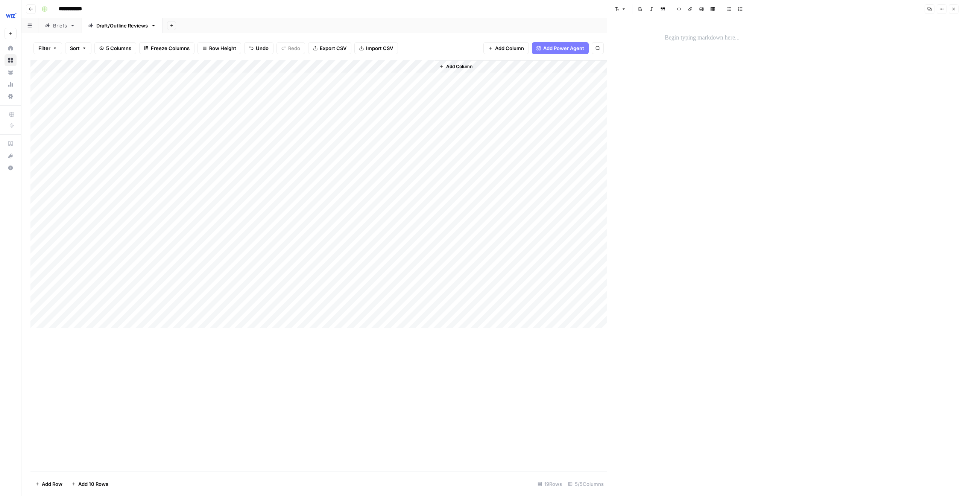 The height and width of the screenshot is (496, 963). What do you see at coordinates (11, 168) in the screenshot?
I see `button: Help + Support` at bounding box center [11, 168].